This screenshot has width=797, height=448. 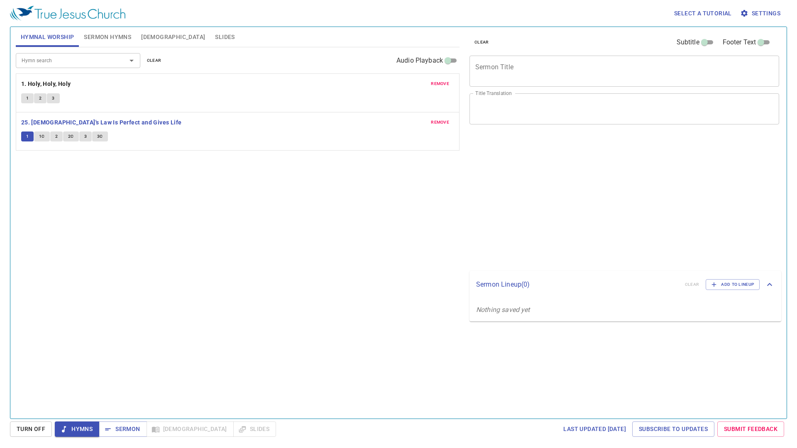 I want to click on span: Footer Text, so click(x=739, y=42).